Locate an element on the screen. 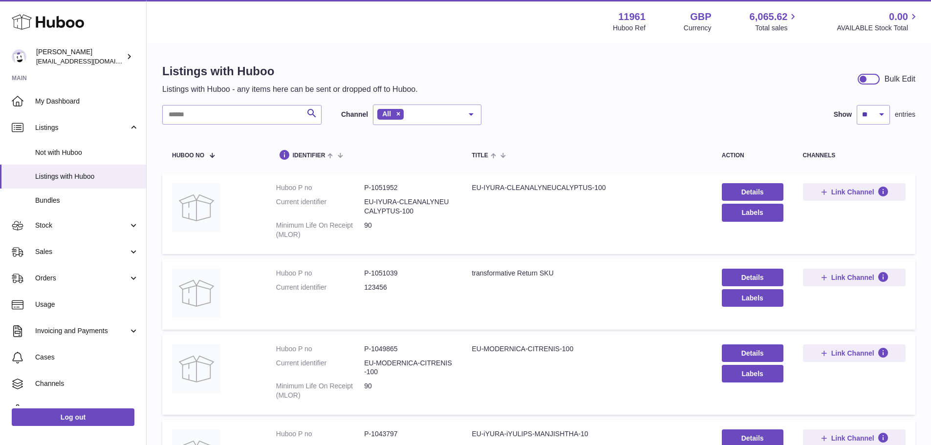  div: Bulk Edit is located at coordinates (899, 79).